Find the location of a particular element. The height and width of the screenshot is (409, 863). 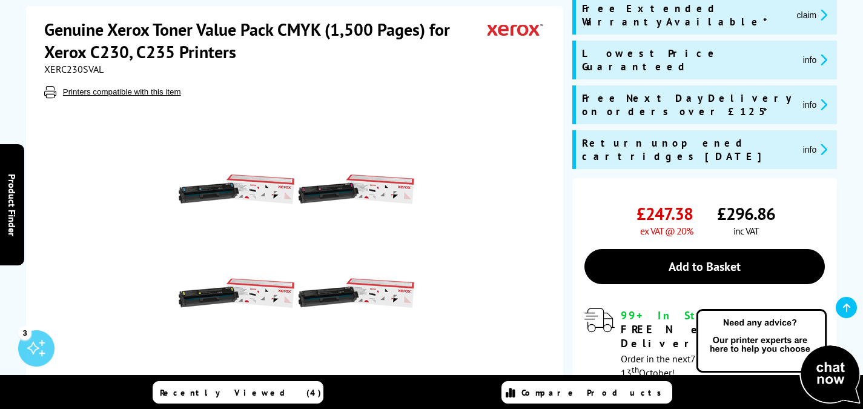

h1: Genuine Xerox Toner Value Pack CMYK (1,500 Pages) for Xerox C230, C235 Printers is located at coordinates (266, 41).